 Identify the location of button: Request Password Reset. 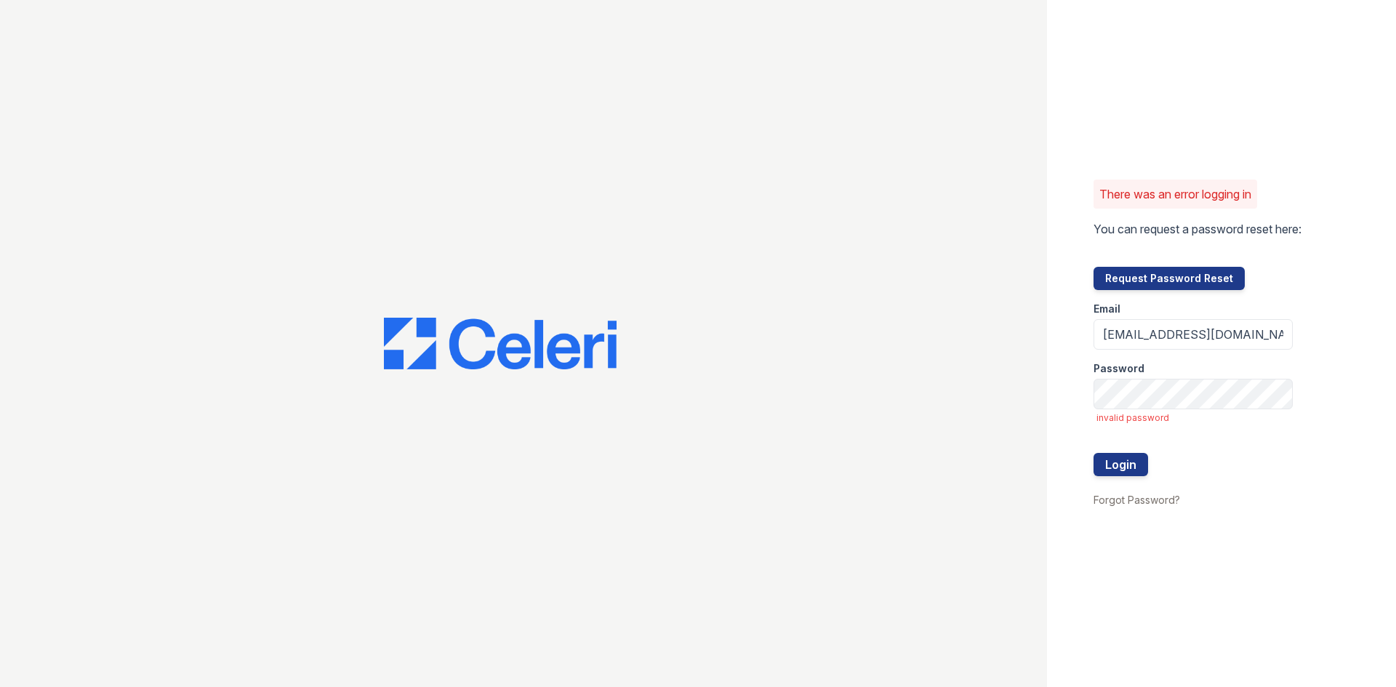
(1169, 278).